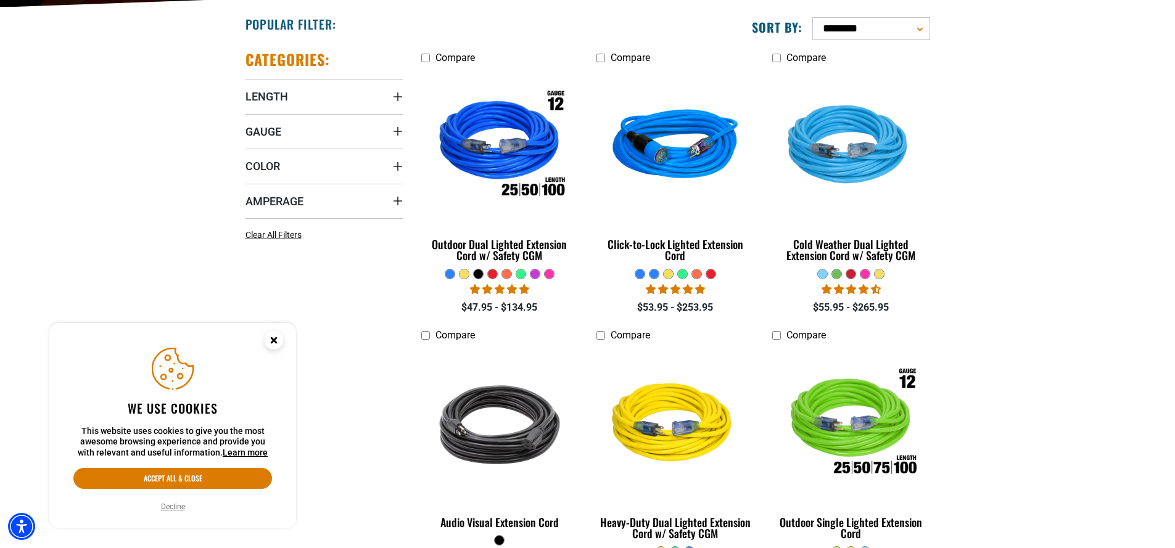 The height and width of the screenshot is (548, 1175). I want to click on img: Light Blue, so click(851, 147).